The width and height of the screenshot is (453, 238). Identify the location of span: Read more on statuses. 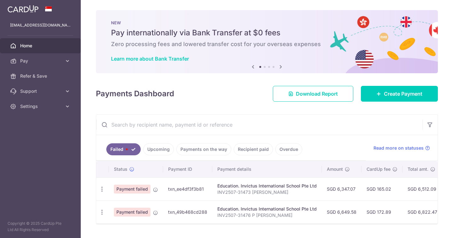
(398, 148).